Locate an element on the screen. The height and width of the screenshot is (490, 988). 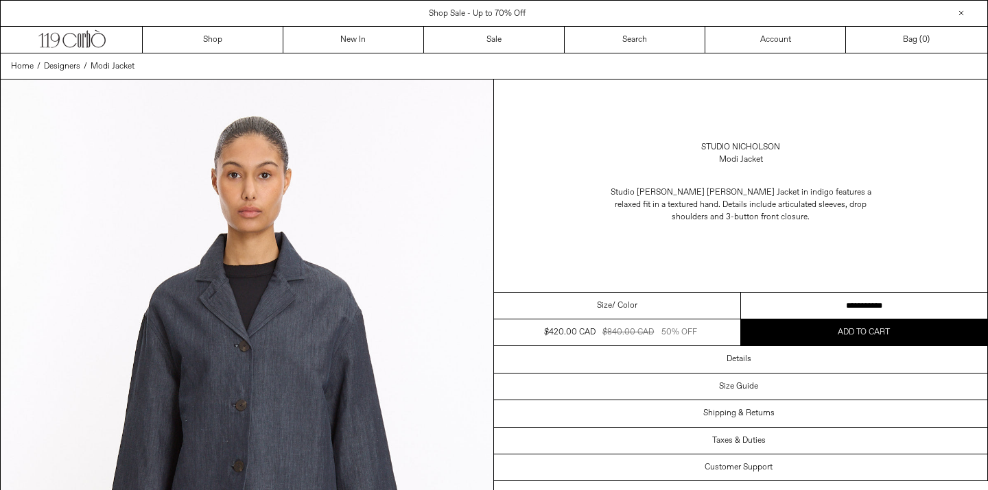
a: Shop is located at coordinates (213, 40).